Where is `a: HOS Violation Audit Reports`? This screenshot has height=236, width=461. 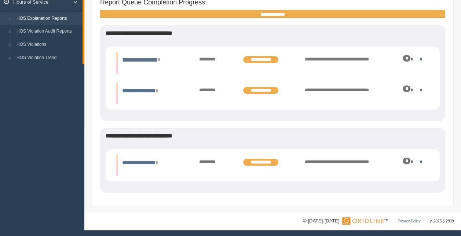
a: HOS Violation Audit Reports is located at coordinates (48, 32).